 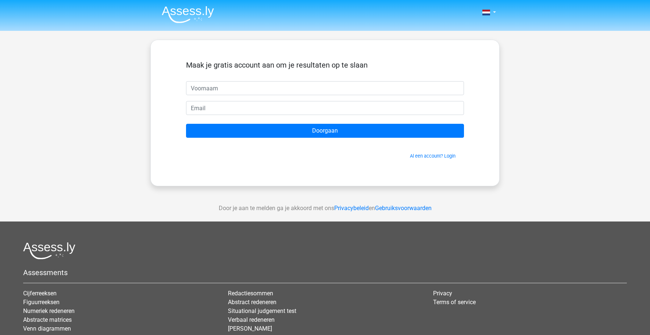 What do you see at coordinates (404, 208) in the screenshot?
I see `a: Gebruiksvoorwaarden` at bounding box center [404, 208].